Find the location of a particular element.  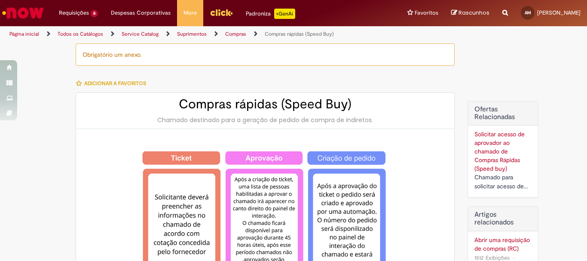

a: Todos os Catálogos is located at coordinates (80, 34).